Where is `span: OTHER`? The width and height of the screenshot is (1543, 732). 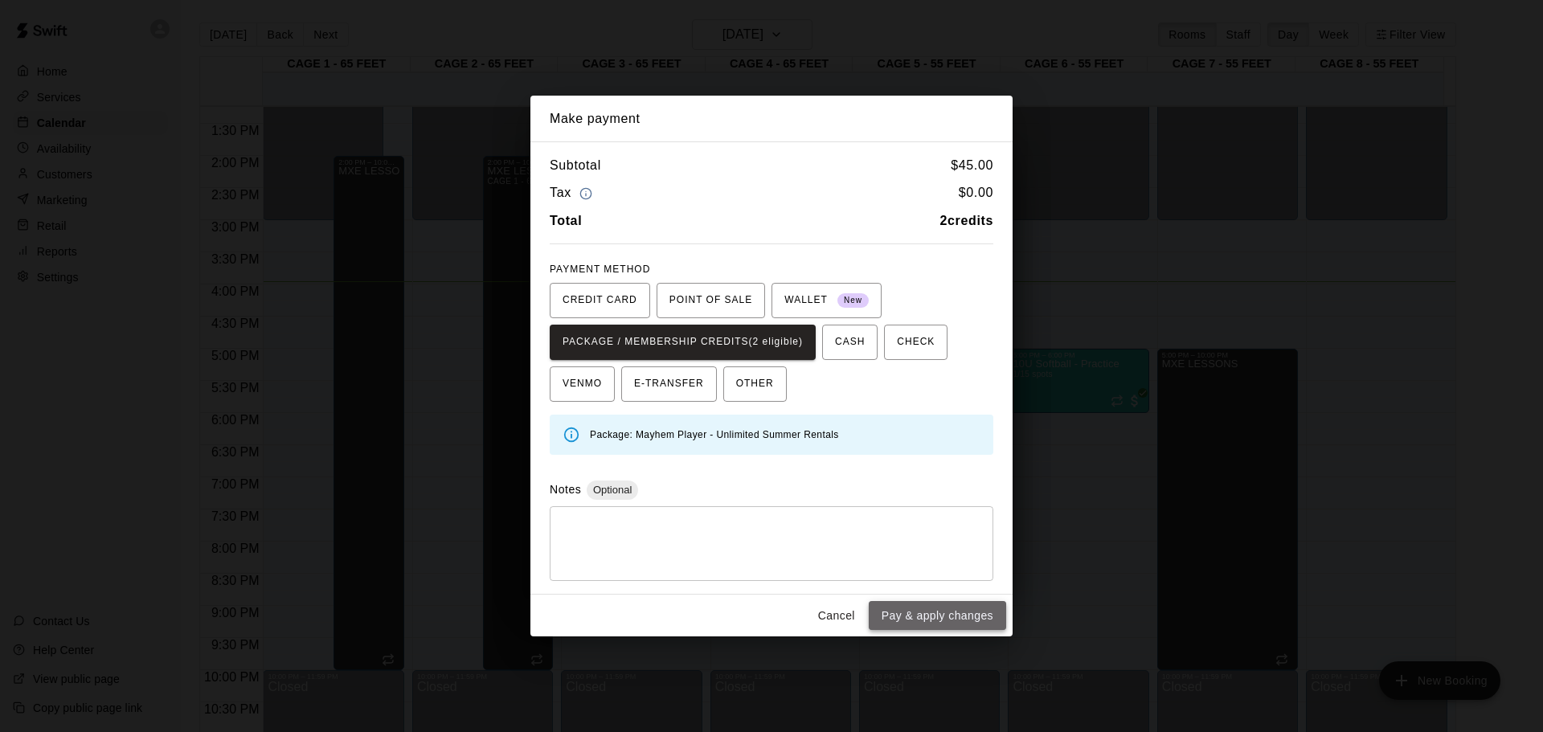
span: OTHER is located at coordinates (754, 384).